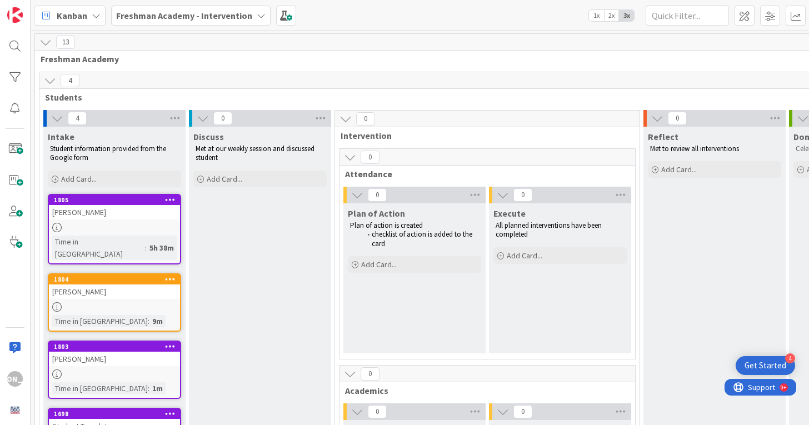 The height and width of the screenshot is (425, 809). I want to click on div: Get Started, so click(766, 366).